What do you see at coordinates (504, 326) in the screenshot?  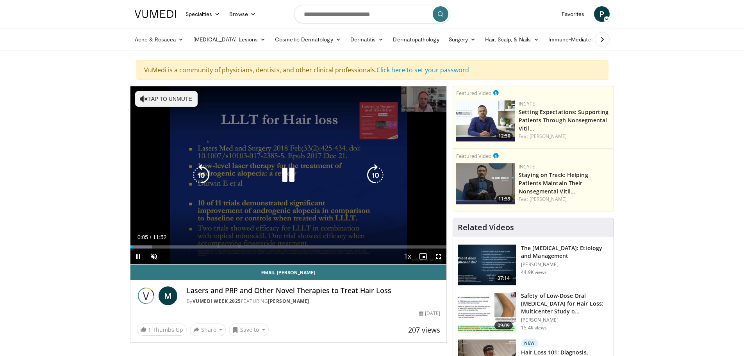 I see `span: 09:09` at bounding box center [504, 326].